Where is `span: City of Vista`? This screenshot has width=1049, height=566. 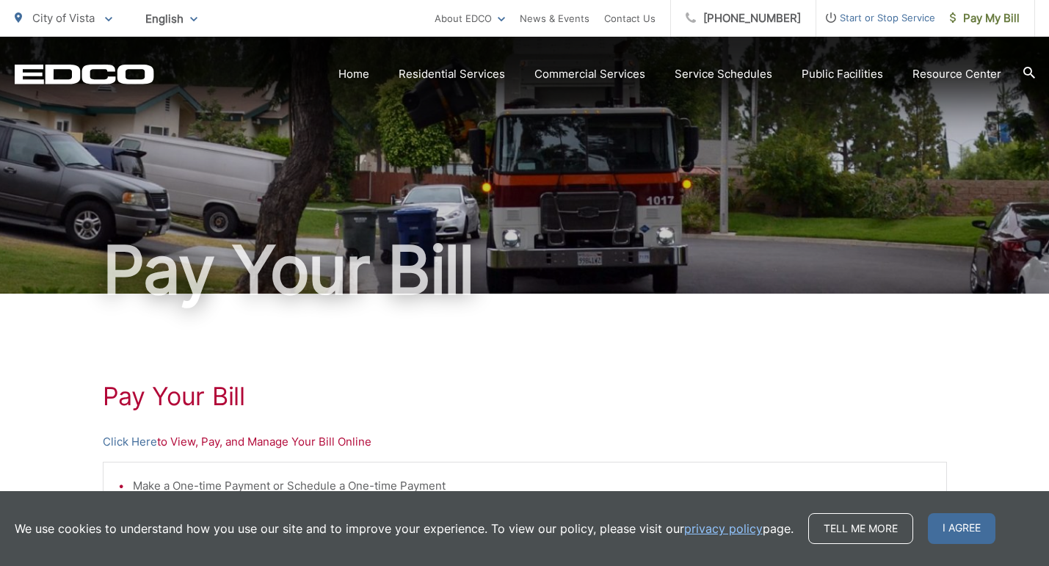 span: City of Vista is located at coordinates (63, 18).